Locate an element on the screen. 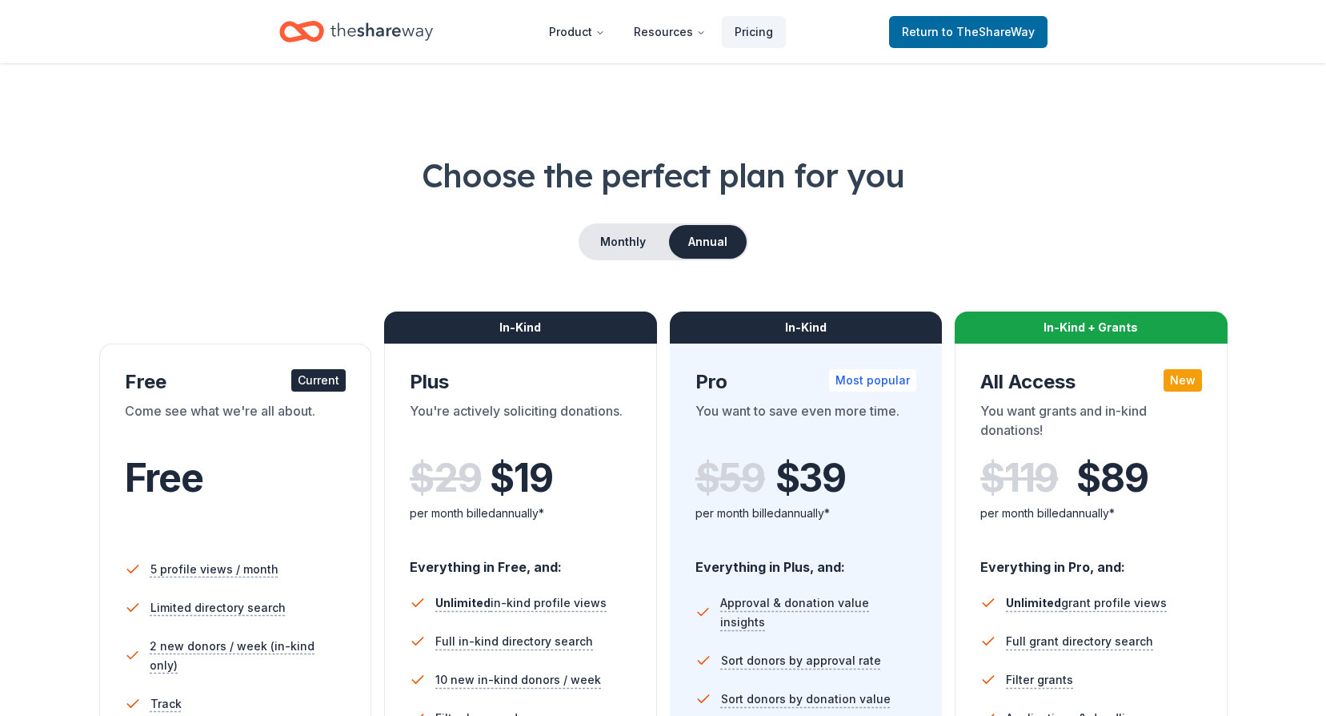 This screenshot has width=1326, height=716. button: Product is located at coordinates (577, 32).